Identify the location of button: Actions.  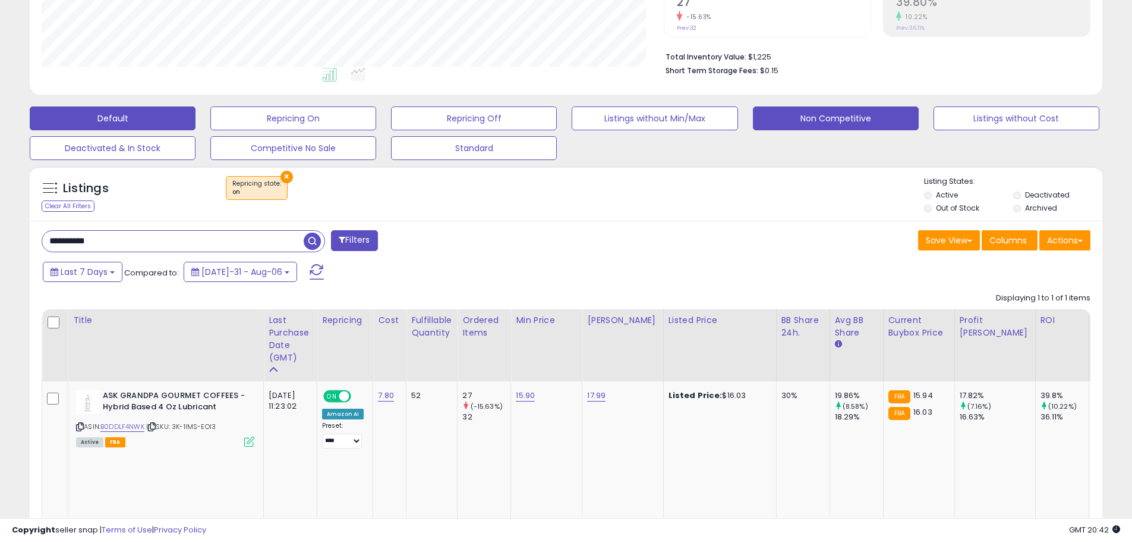
(1065, 240).